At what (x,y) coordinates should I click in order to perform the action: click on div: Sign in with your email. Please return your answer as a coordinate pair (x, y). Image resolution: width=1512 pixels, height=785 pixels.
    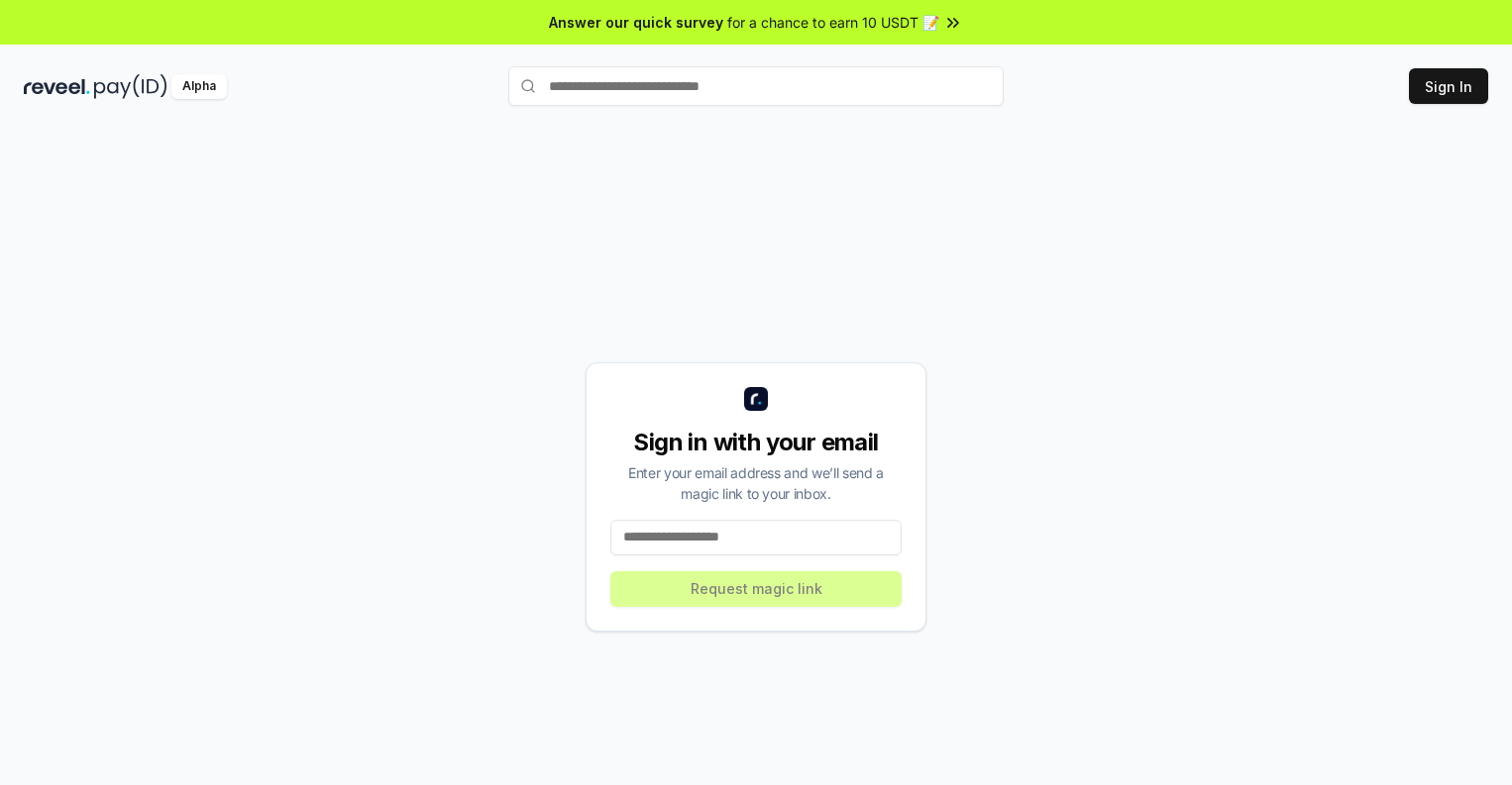
    Looking at the image, I should click on (756, 442).